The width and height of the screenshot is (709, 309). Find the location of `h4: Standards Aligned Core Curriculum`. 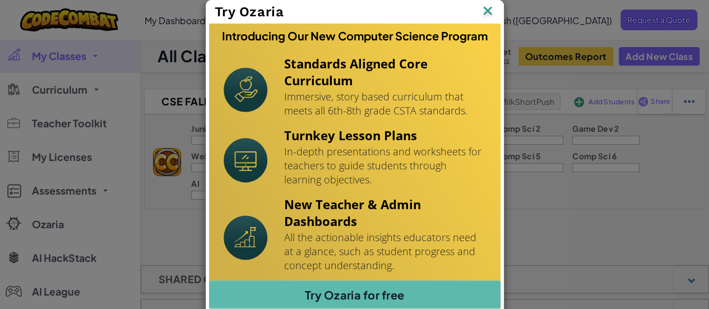

h4: Standards Aligned Core Curriculum is located at coordinates (385, 72).